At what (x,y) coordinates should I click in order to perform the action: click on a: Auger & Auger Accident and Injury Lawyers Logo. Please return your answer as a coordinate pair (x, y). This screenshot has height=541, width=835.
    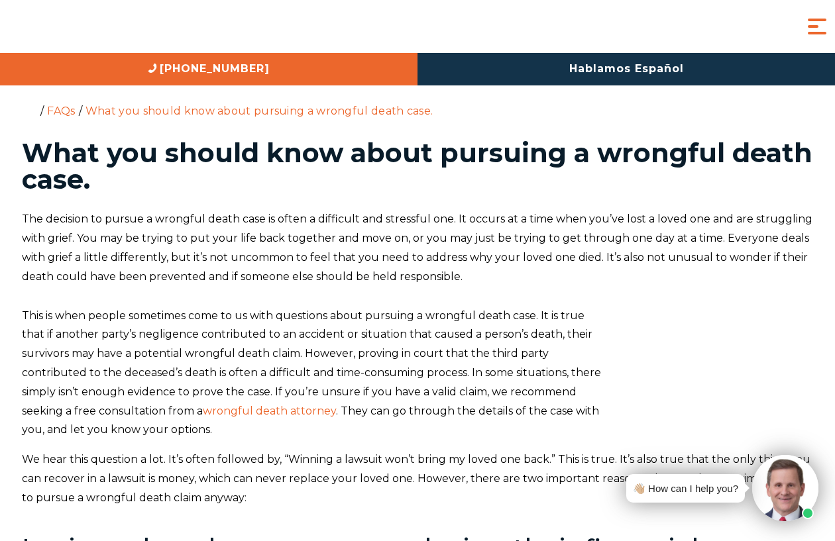
    Looking at the image, I should click on (89, 27).